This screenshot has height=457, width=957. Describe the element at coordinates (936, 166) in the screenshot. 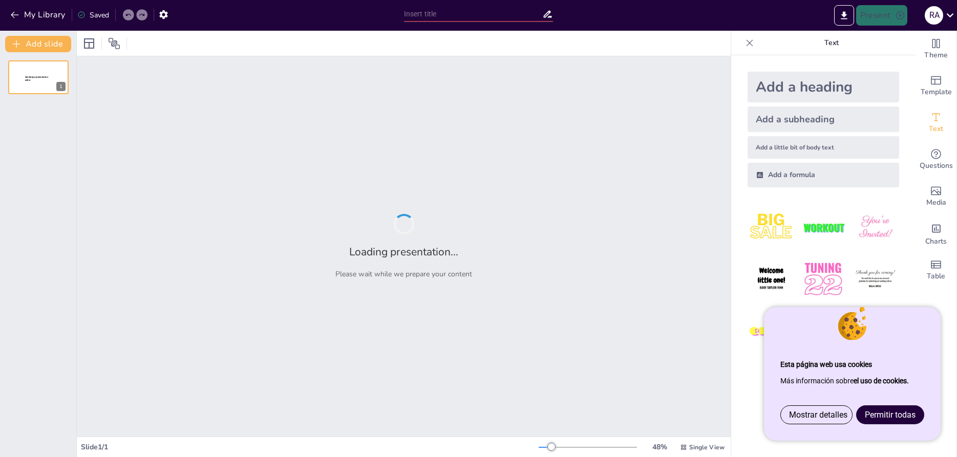

I see `span: Questions` at that location.